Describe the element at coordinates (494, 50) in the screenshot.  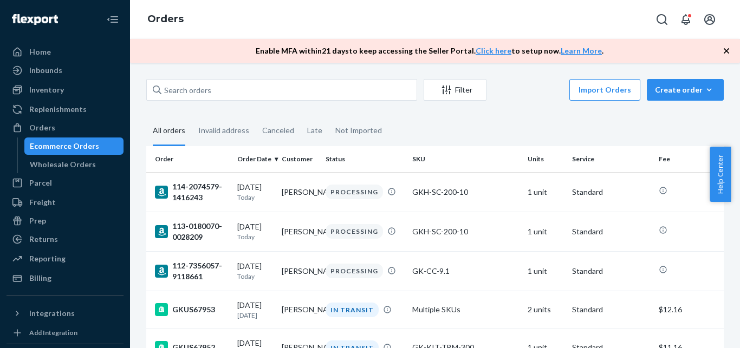
I see `a: Click here` at that location.